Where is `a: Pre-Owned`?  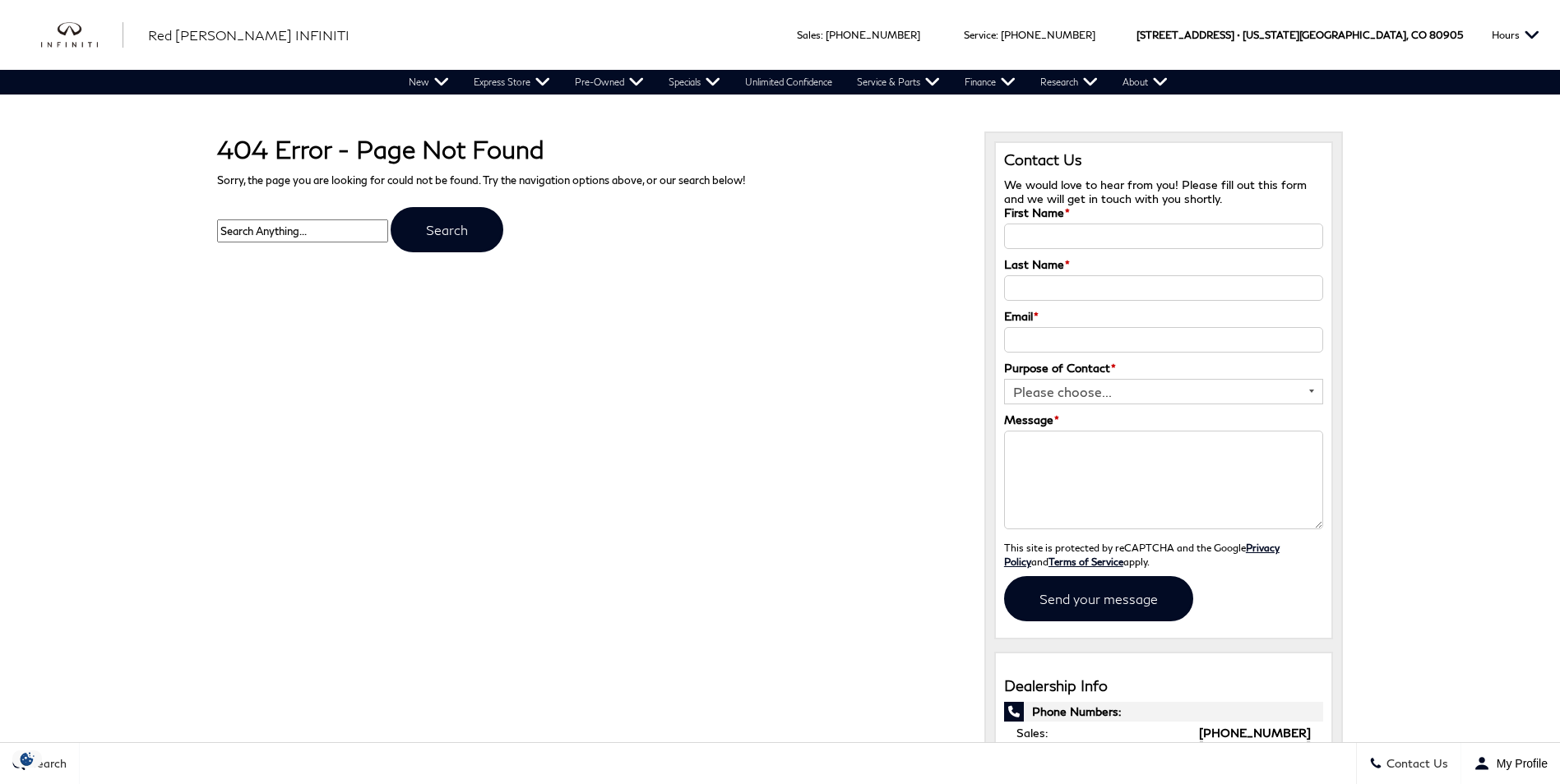
a: Pre-Owned is located at coordinates (609, 82).